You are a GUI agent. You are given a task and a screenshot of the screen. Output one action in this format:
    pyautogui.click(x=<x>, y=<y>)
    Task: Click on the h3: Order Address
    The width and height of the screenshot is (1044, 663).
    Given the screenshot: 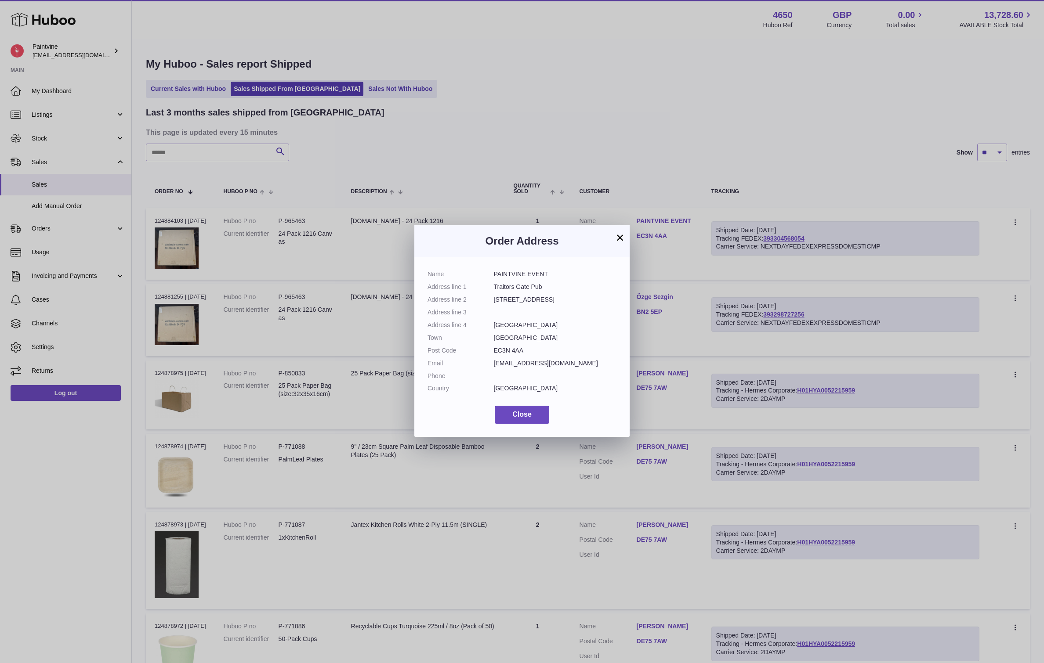 What is the action you would take?
    pyautogui.click(x=522, y=241)
    